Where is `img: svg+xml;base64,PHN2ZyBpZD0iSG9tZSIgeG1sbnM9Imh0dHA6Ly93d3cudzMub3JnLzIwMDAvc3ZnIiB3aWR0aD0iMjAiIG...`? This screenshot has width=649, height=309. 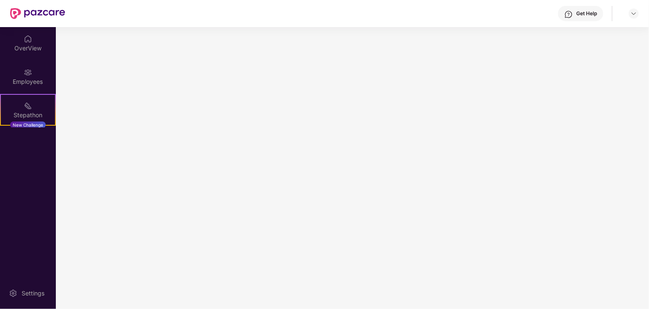 img: svg+xml;base64,PHN2ZyBpZD0iSG9tZSIgeG1sbnM9Imh0dHA6Ly93d3cudzMub3JnLzIwMDAvc3ZnIiB3aWR0aD0iMjAiIG... is located at coordinates (28, 39).